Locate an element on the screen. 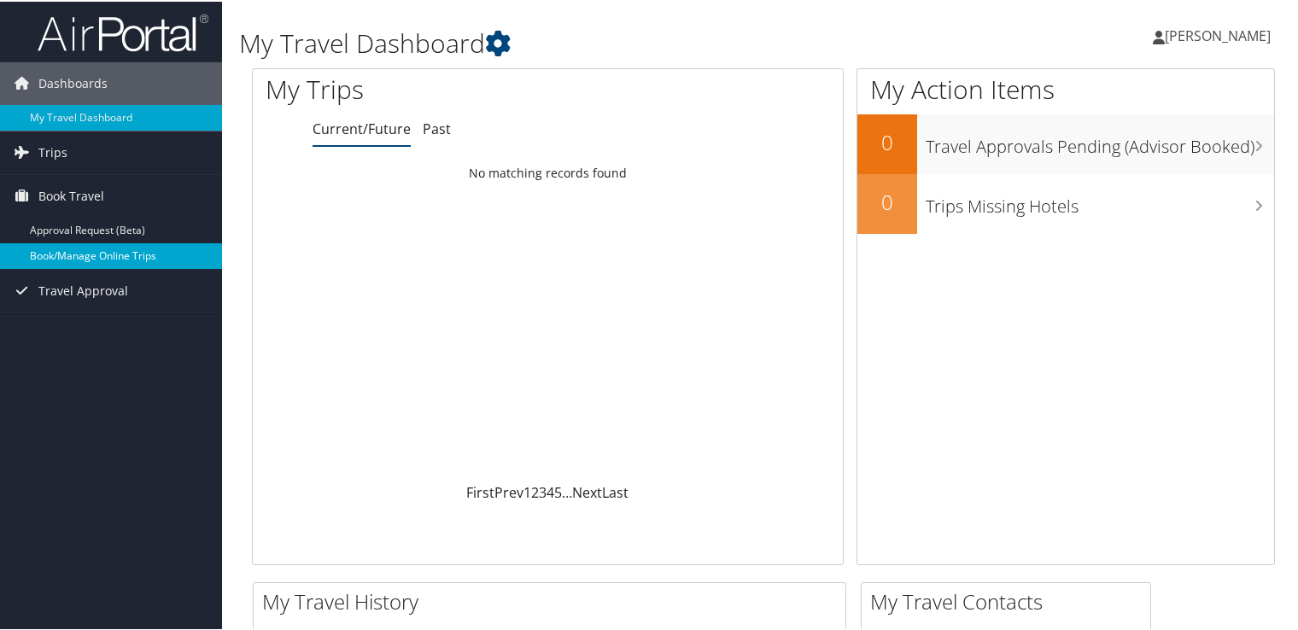 The image size is (1298, 630). td: No matching records found is located at coordinates (547, 172).